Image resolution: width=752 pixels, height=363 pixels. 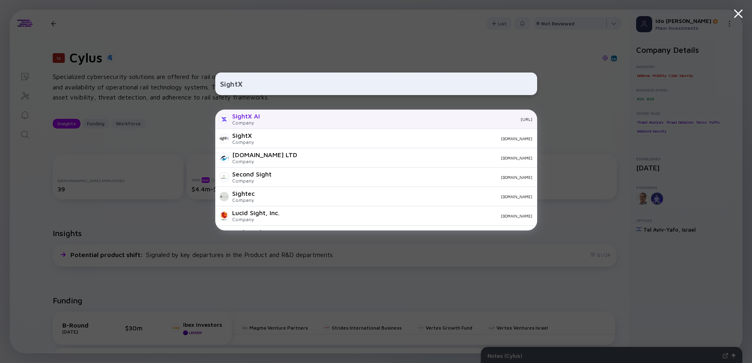 I want to click on div: Lucid Sight, Inc., so click(x=256, y=213).